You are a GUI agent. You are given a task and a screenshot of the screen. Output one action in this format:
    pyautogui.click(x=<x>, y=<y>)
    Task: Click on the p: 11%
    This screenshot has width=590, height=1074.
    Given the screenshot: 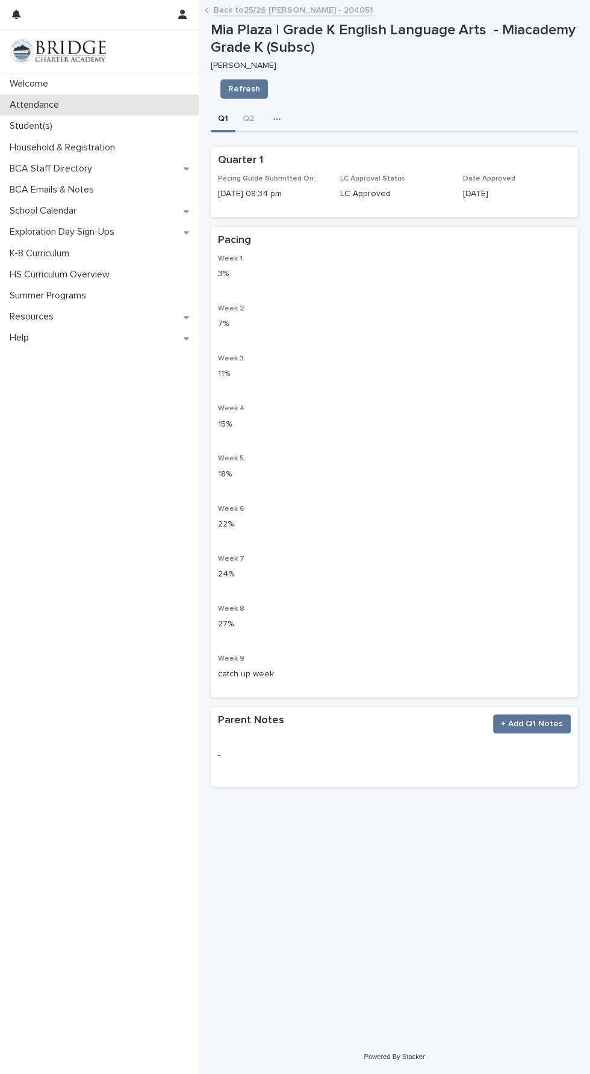 What is the action you would take?
    pyautogui.click(x=394, y=374)
    